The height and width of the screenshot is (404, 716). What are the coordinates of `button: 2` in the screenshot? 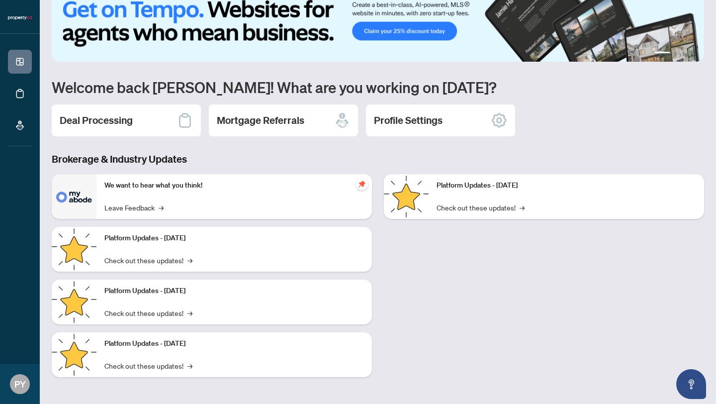 It's located at (676, 54).